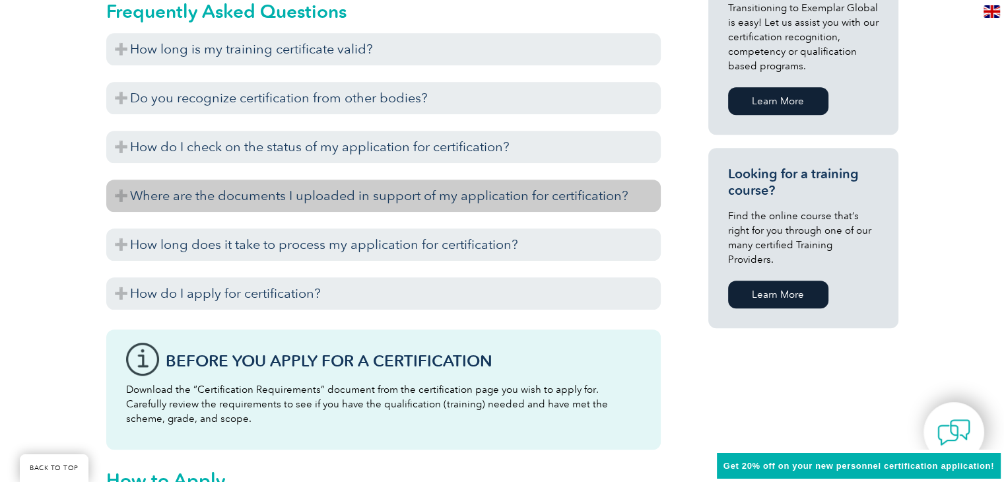 Image resolution: width=1004 pixels, height=482 pixels. Describe the element at coordinates (992, 11) in the screenshot. I see `img: en` at that location.